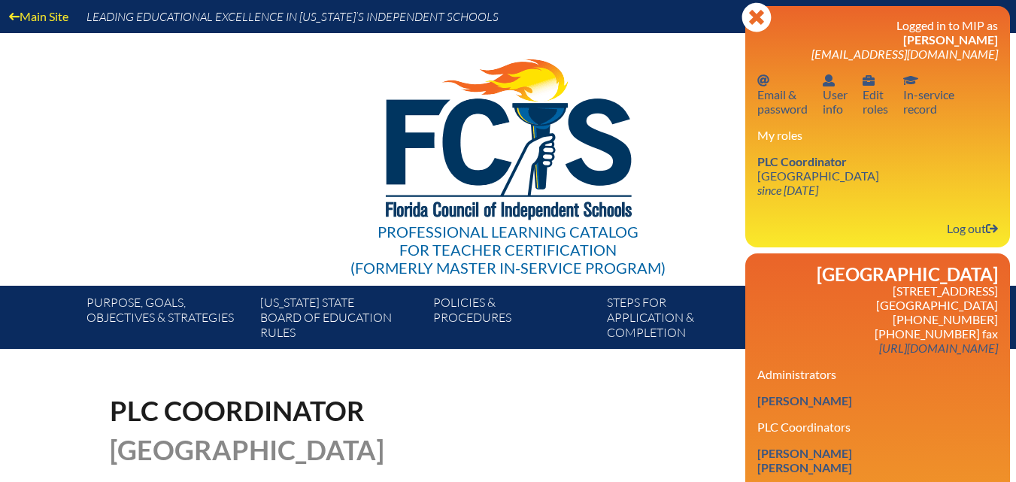  Describe the element at coordinates (992, 229) in the screenshot. I see `svg: Log out` at that location.